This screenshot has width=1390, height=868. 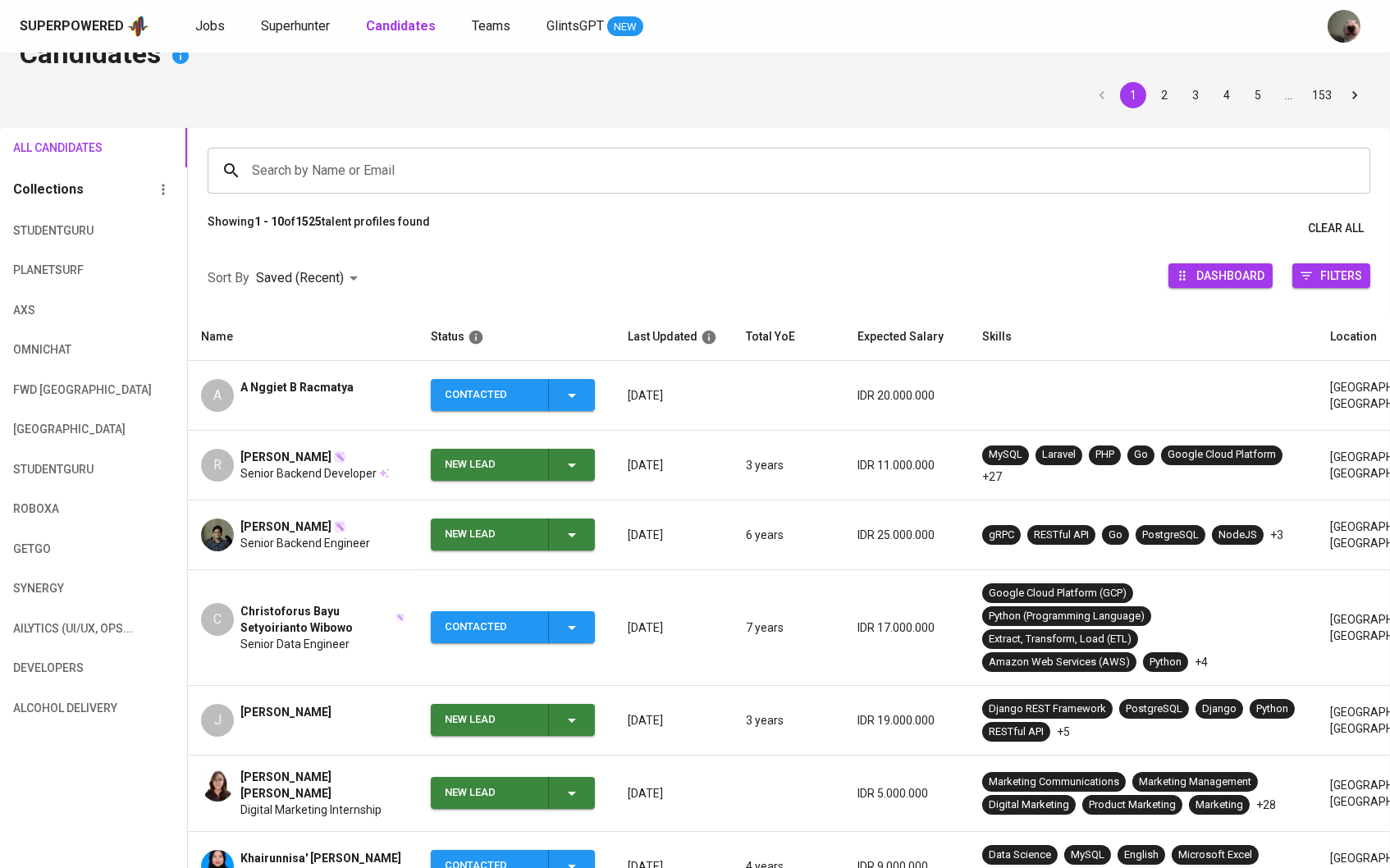 What do you see at coordinates (1059, 455) in the screenshot?
I see `div: Laravel` at bounding box center [1059, 455].